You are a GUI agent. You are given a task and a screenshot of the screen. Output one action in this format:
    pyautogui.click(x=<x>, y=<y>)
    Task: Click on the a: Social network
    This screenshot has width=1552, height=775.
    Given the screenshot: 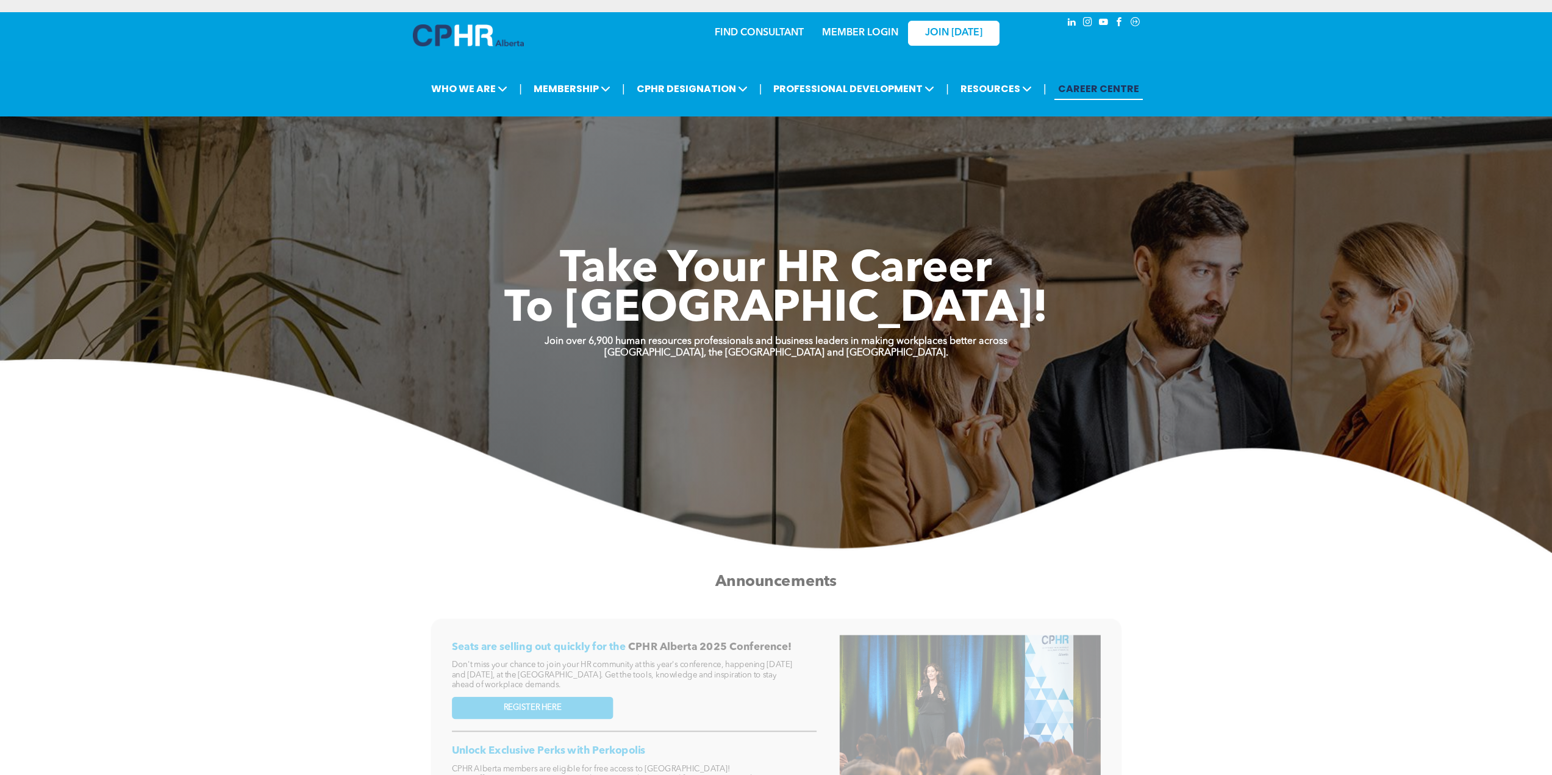 What is the action you would take?
    pyautogui.click(x=1135, y=23)
    